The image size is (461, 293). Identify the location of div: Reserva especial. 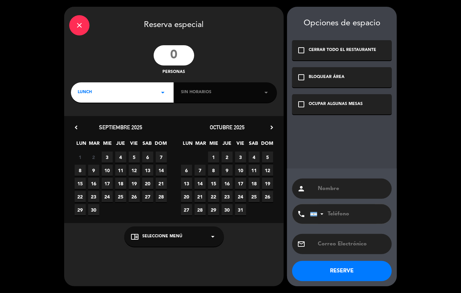
(174, 24).